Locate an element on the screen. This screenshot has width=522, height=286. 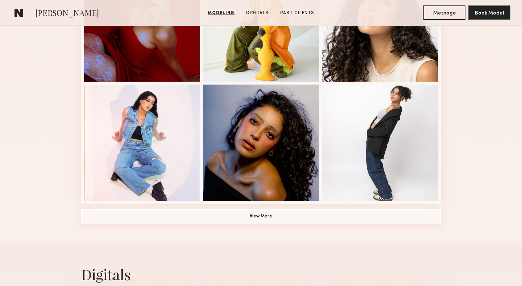
a: Book Model is located at coordinates (489, 12).